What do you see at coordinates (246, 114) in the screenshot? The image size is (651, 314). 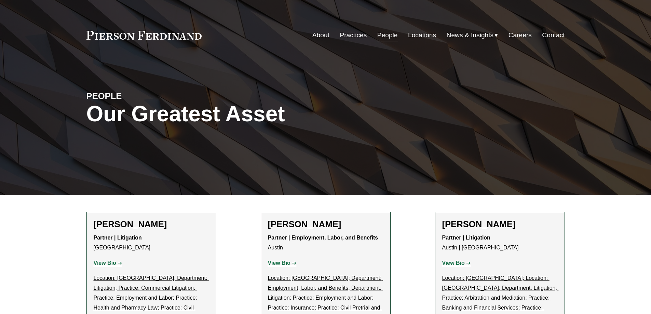 I see `h1: Our Greatest Asset` at bounding box center [246, 114].